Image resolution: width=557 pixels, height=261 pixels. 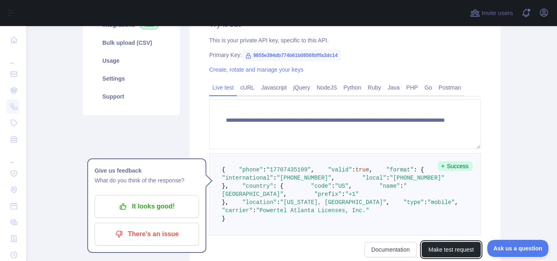 I want to click on span: "17707435109", so click(x=288, y=170).